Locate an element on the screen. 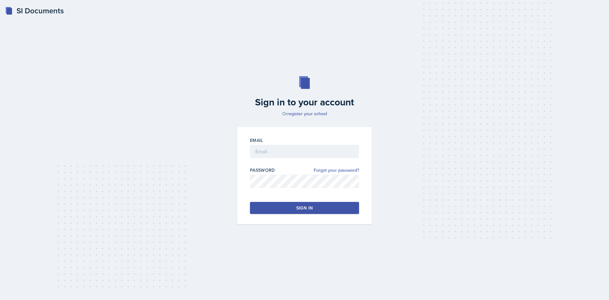  div: Sign in is located at coordinates (304, 208).